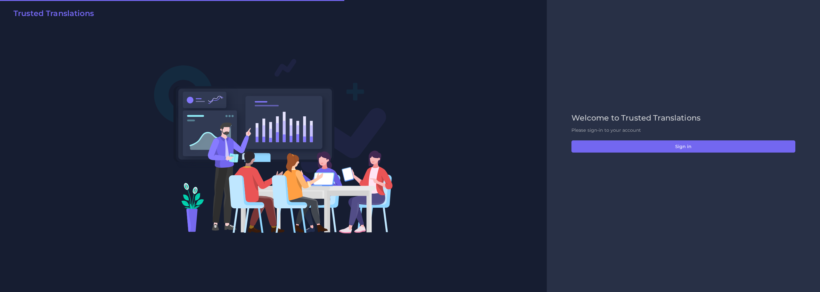 The height and width of the screenshot is (292, 820). Describe the element at coordinates (273, 146) in the screenshot. I see `img: Login V2` at that location.